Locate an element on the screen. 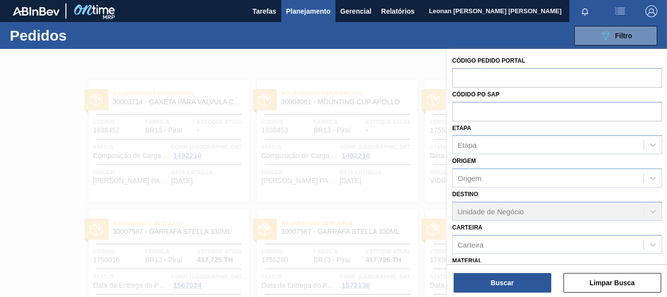  label: Códido PO SAP is located at coordinates (476, 94).